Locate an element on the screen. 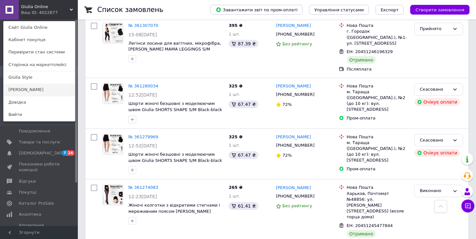 The width and height of the screenshot is (476, 239). span: Giulia Online is located at coordinates (45, 7).